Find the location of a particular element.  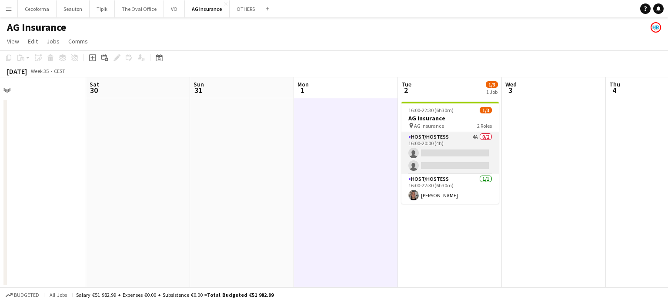

span: 30 is located at coordinates (94, 90).